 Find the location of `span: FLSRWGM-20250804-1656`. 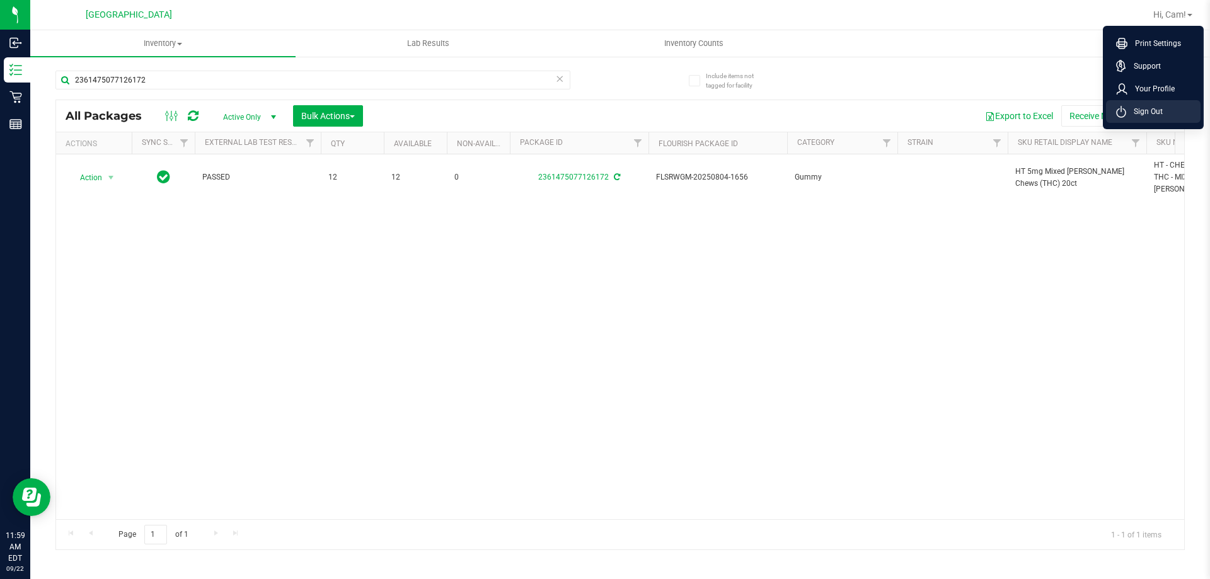

span: FLSRWGM-20250804-1656 is located at coordinates (718, 177).